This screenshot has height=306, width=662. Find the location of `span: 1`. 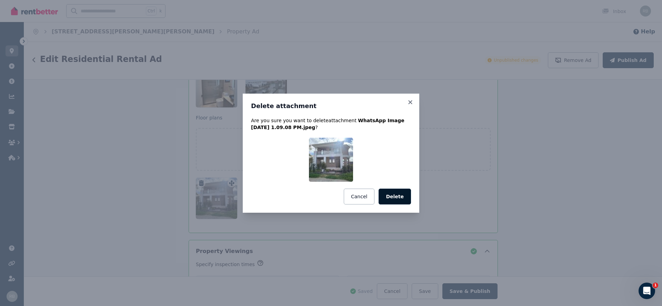

span: 1 is located at coordinates (655, 286).